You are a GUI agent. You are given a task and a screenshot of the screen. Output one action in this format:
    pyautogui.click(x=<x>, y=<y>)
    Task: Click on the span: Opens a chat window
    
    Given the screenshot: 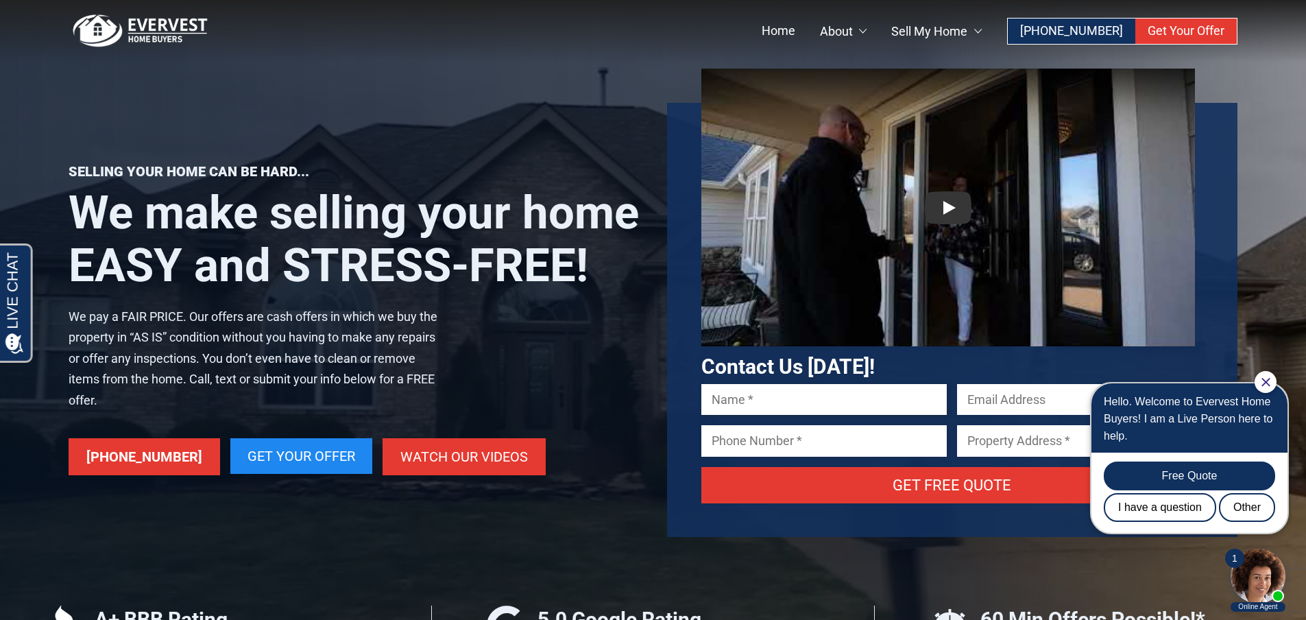 What is the action you would take?
    pyautogui.click(x=72, y=19)
    